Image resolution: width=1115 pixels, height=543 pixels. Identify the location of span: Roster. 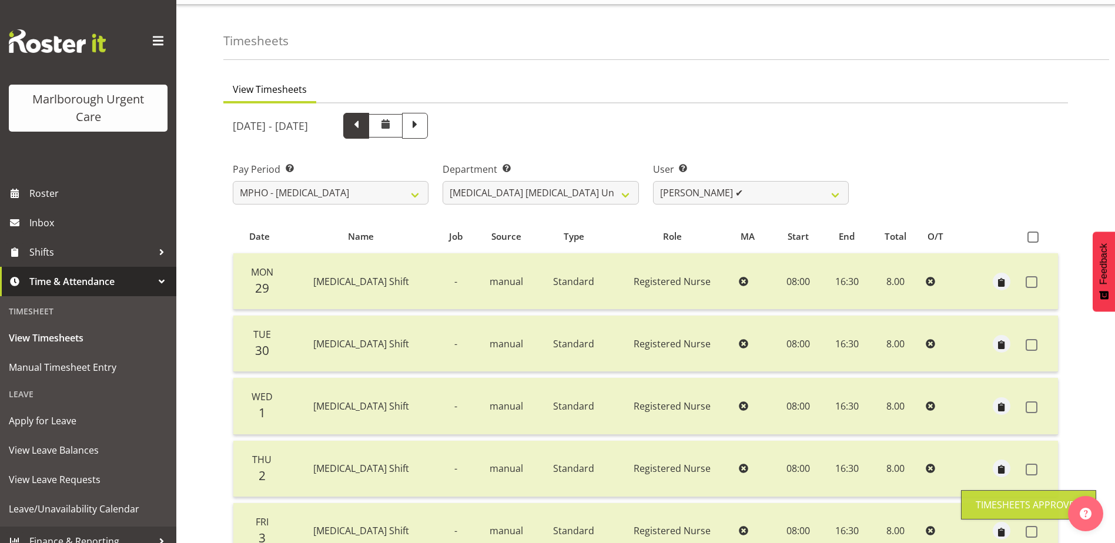
(100, 193).